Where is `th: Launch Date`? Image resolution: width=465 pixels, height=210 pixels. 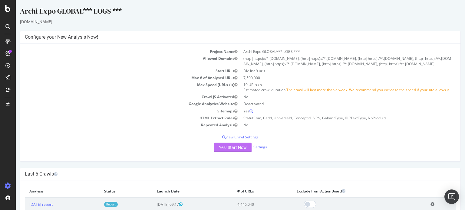 th: Launch Date is located at coordinates (177, 191).